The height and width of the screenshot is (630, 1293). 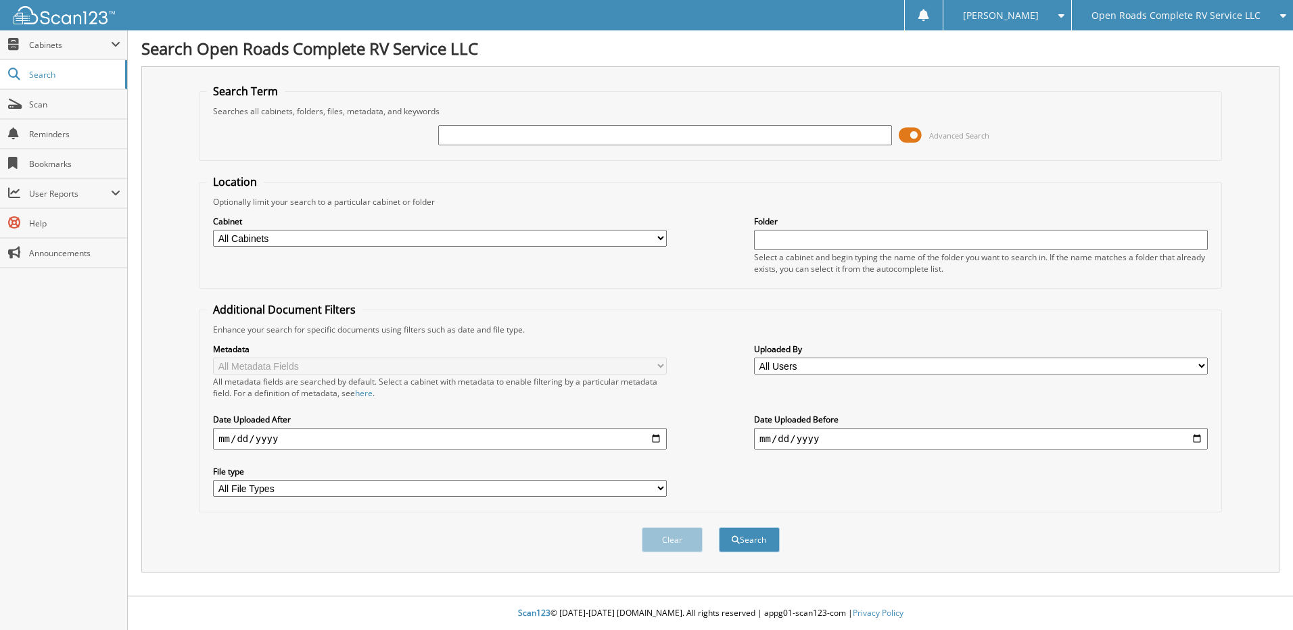 I want to click on span: Open Roads Complete RV Service LLC, so click(x=1176, y=16).